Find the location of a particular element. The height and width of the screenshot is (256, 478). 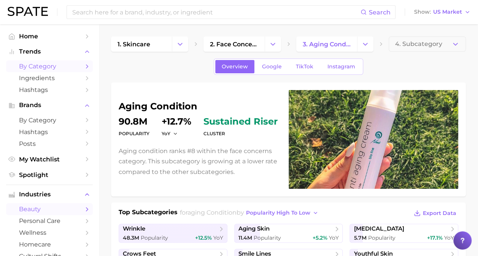

span: aging condition is located at coordinates (212, 213).